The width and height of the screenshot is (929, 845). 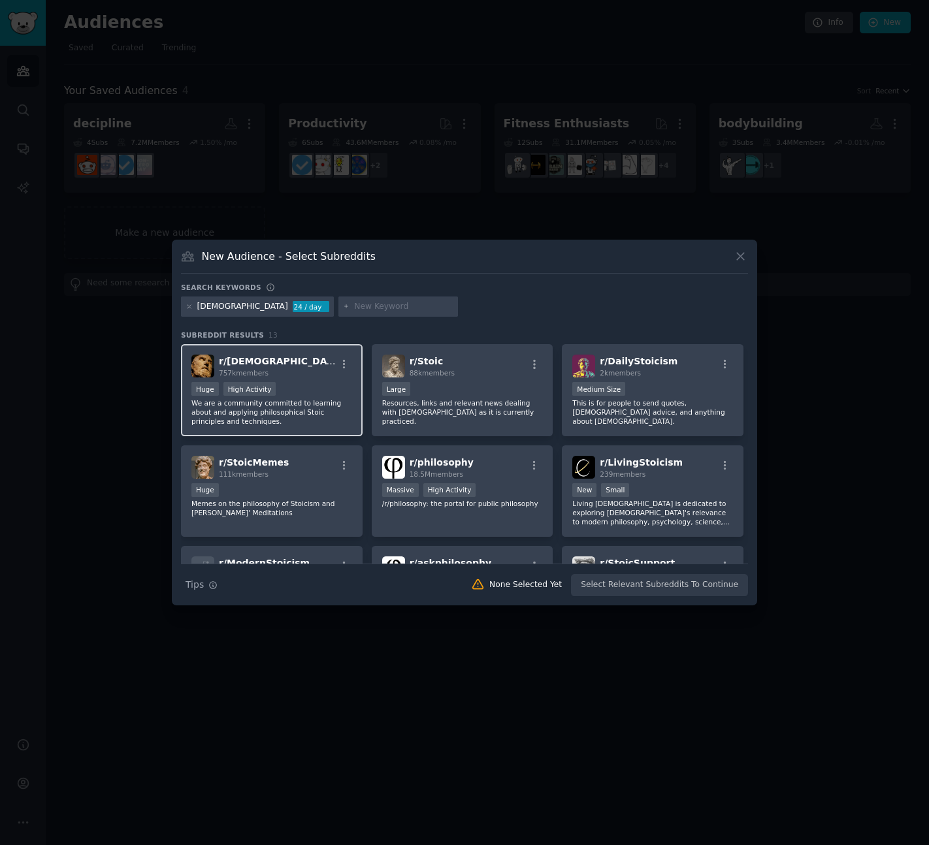 I want to click on span: r/ LivingStoicism, so click(x=641, y=462).